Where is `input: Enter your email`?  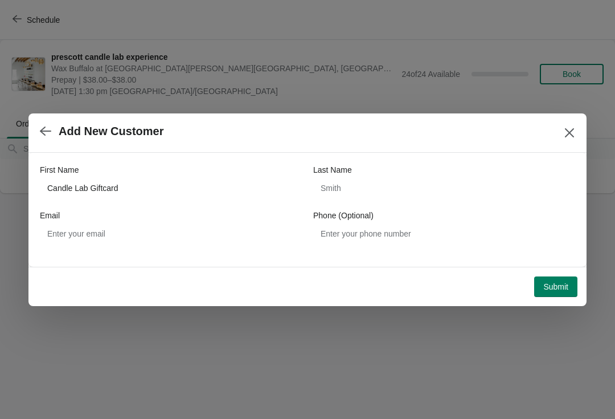
input: Enter your email is located at coordinates (171, 234).